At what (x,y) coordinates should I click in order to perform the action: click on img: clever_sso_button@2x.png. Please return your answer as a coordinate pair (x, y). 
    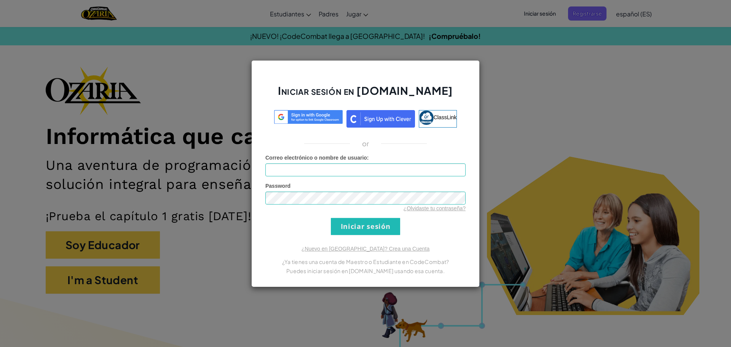
    Looking at the image, I should click on (381, 119).